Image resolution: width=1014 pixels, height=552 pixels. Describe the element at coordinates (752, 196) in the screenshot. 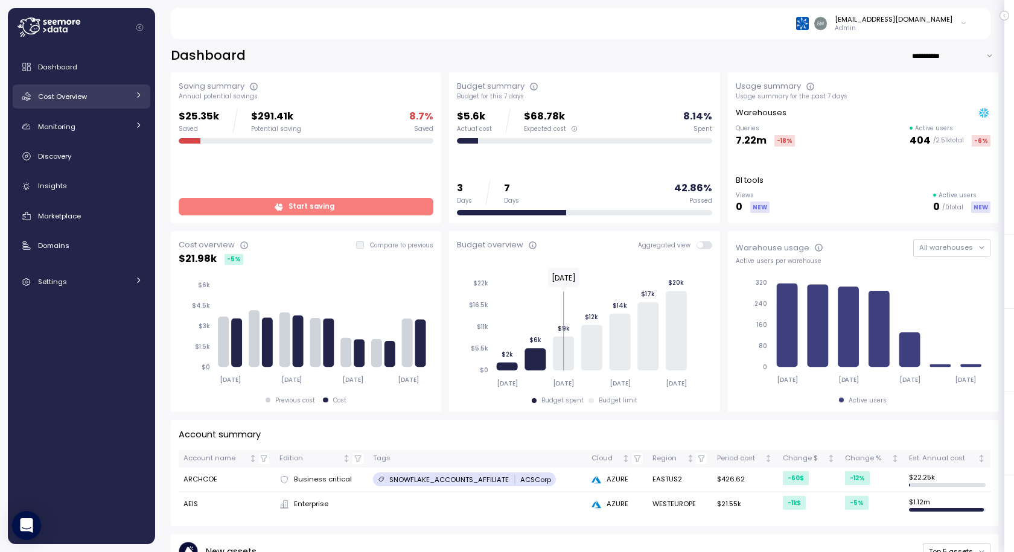

I see `p: Views` at that location.